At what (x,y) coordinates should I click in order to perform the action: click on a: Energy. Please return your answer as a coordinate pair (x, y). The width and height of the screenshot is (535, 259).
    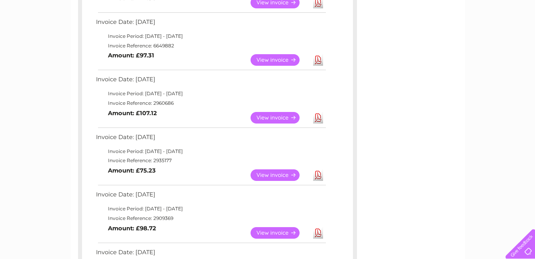
    Looking at the image, I should click on (423, 37).